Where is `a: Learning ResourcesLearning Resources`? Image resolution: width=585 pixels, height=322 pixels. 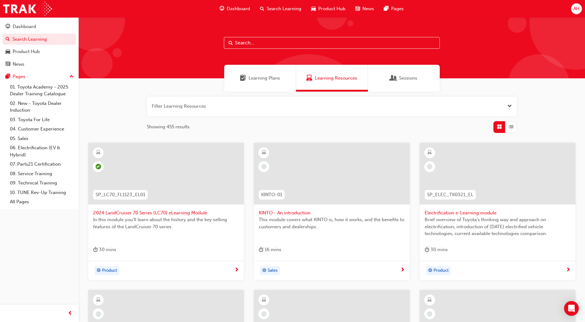
a: Learning ResourcesLearning Resources is located at coordinates (332, 78).